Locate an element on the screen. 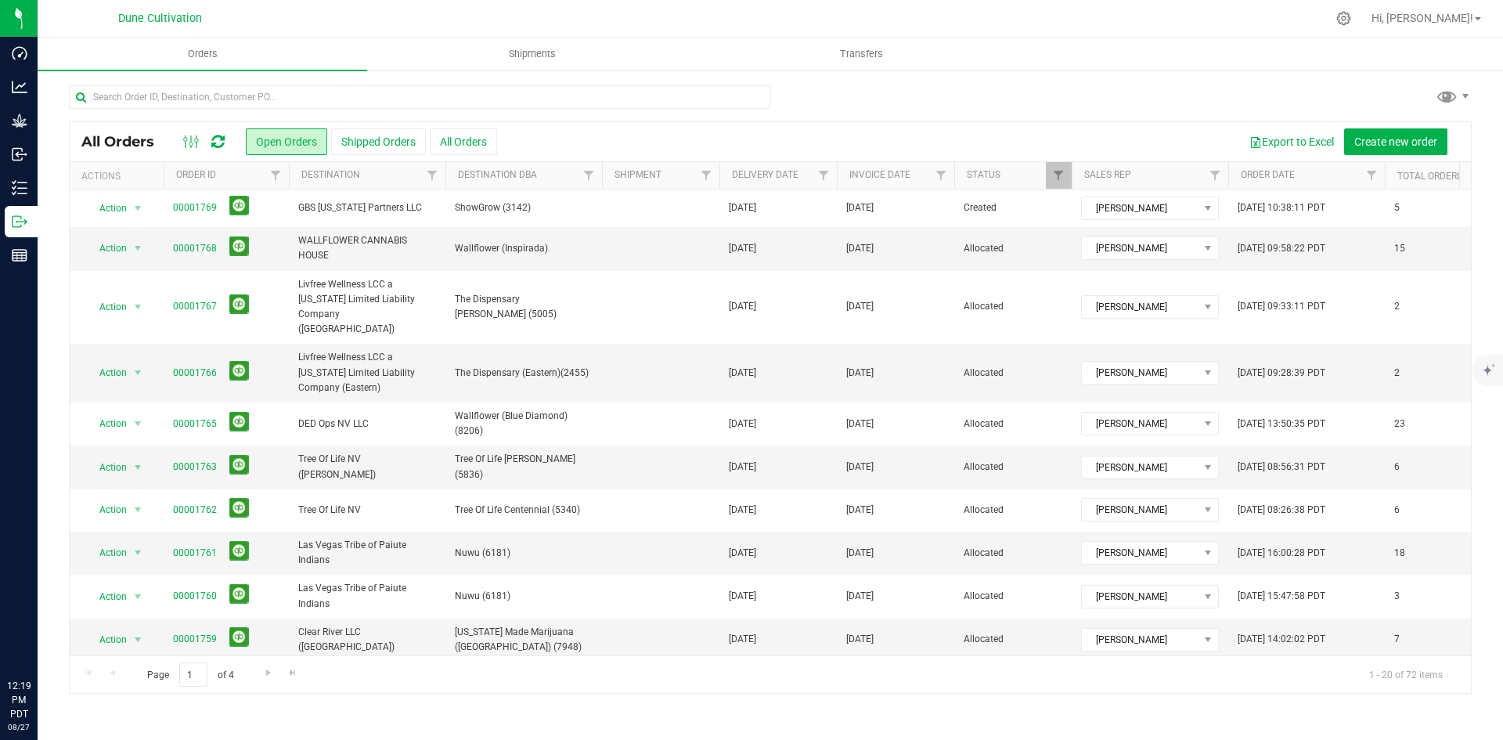  button: Open Orders is located at coordinates (286, 142).